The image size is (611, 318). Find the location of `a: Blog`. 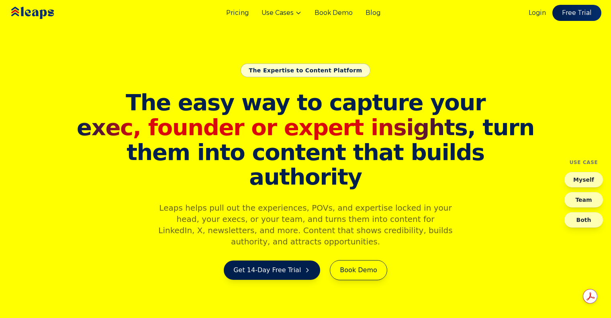

a: Blog is located at coordinates (373, 13).